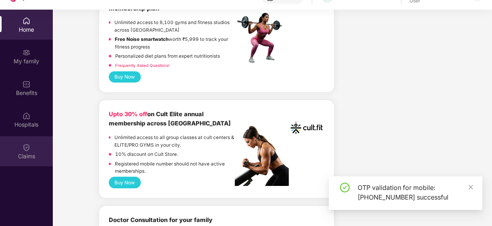 Image resolution: width=492 pixels, height=226 pixels. Describe the element at coordinates (175, 167) in the screenshot. I see `p: Registered mobile number should not have active memberships.` at that location.